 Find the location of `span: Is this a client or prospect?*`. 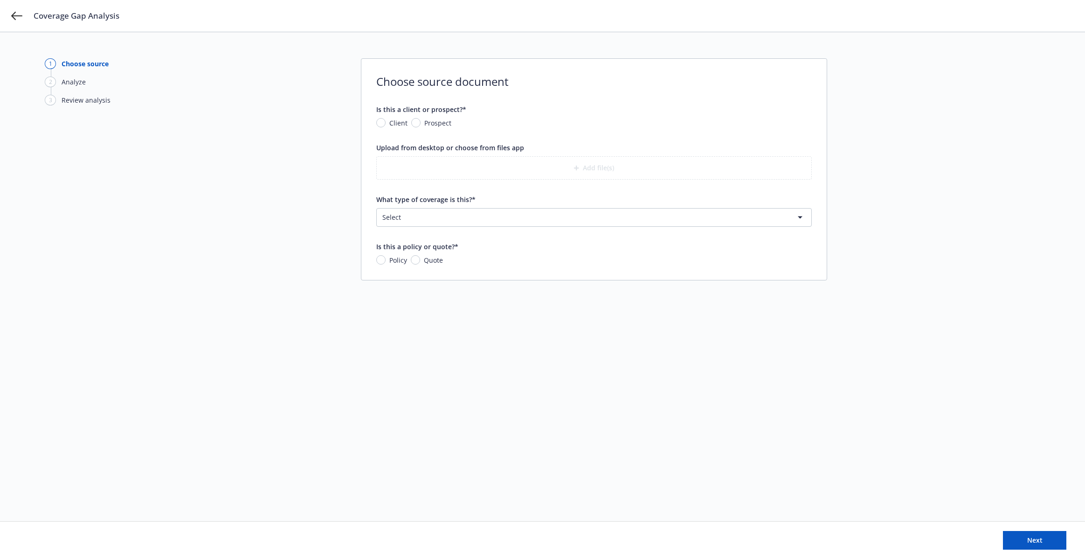

span: Is this a client or prospect?* is located at coordinates (421, 109).